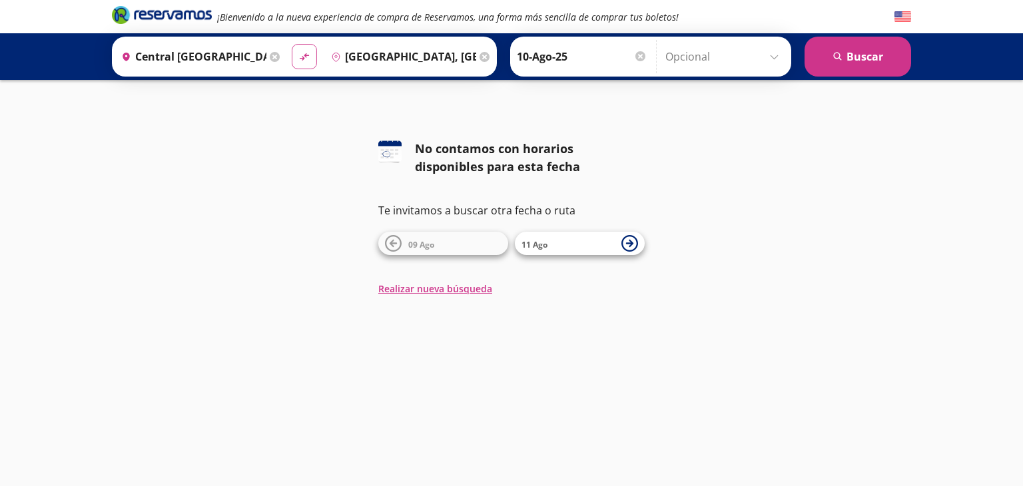  What do you see at coordinates (401, 57) in the screenshot?
I see `input: Buscar Destino` at bounding box center [401, 57].